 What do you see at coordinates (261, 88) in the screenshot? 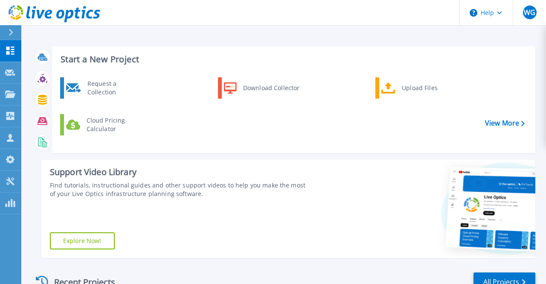
I see `a: Download Collector` at bounding box center [261, 88].